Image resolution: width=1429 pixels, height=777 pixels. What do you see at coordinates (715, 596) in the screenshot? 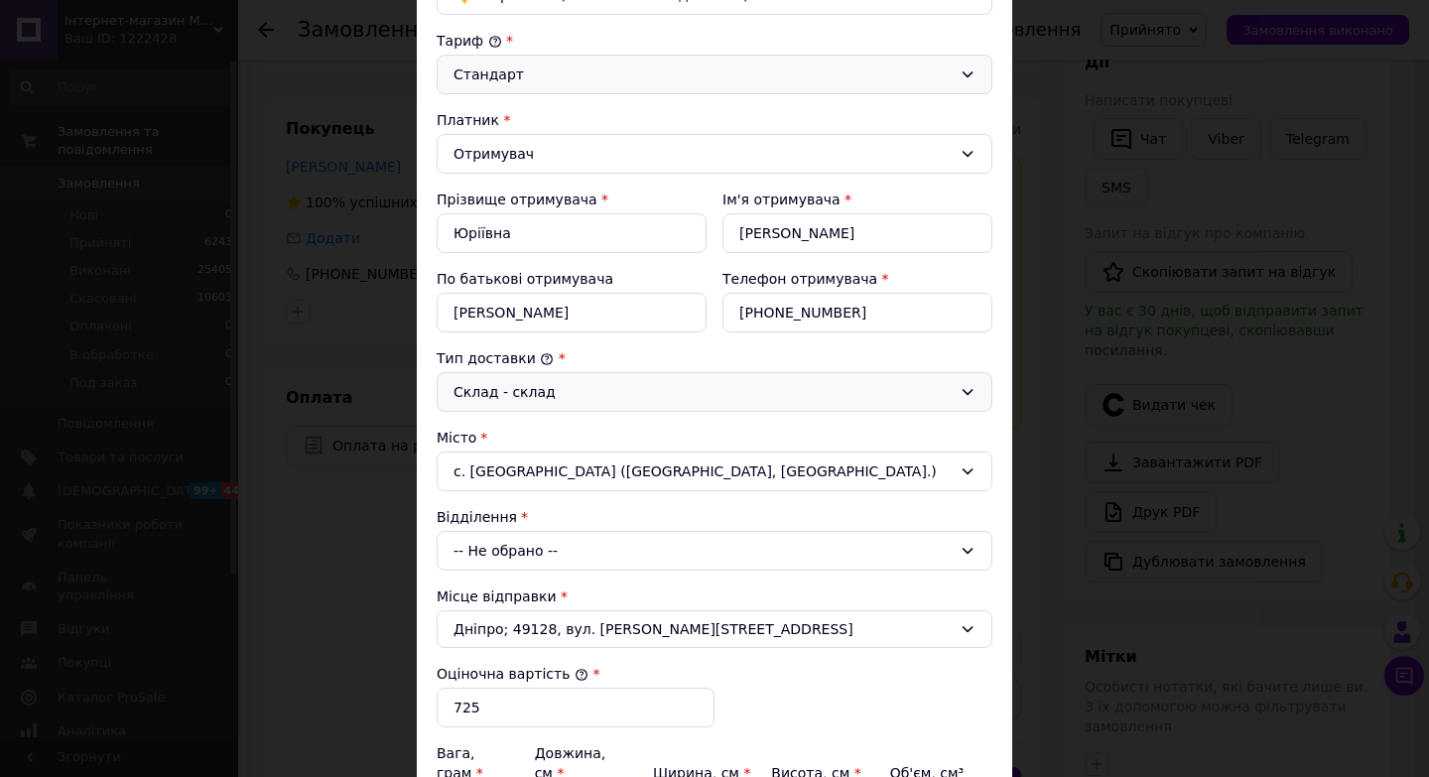
I see `div: Місце відправки` at bounding box center [715, 596].